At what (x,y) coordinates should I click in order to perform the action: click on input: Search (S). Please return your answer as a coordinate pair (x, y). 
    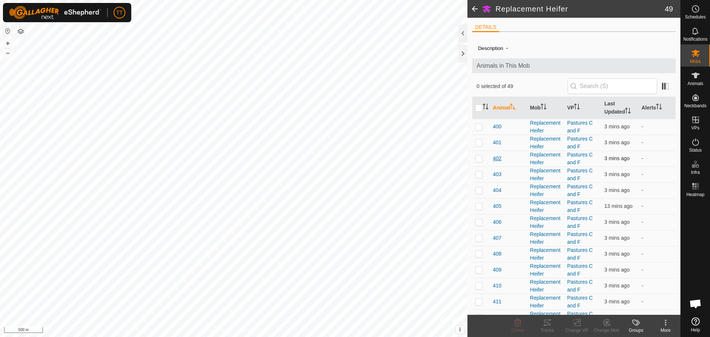
    Looking at the image, I should click on (612, 86).